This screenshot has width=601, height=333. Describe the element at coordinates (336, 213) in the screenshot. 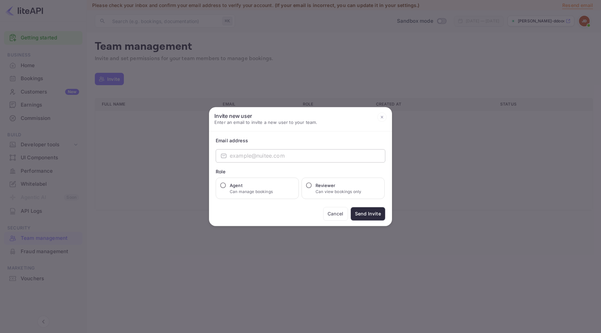

I see `button: Cancel` at that location.